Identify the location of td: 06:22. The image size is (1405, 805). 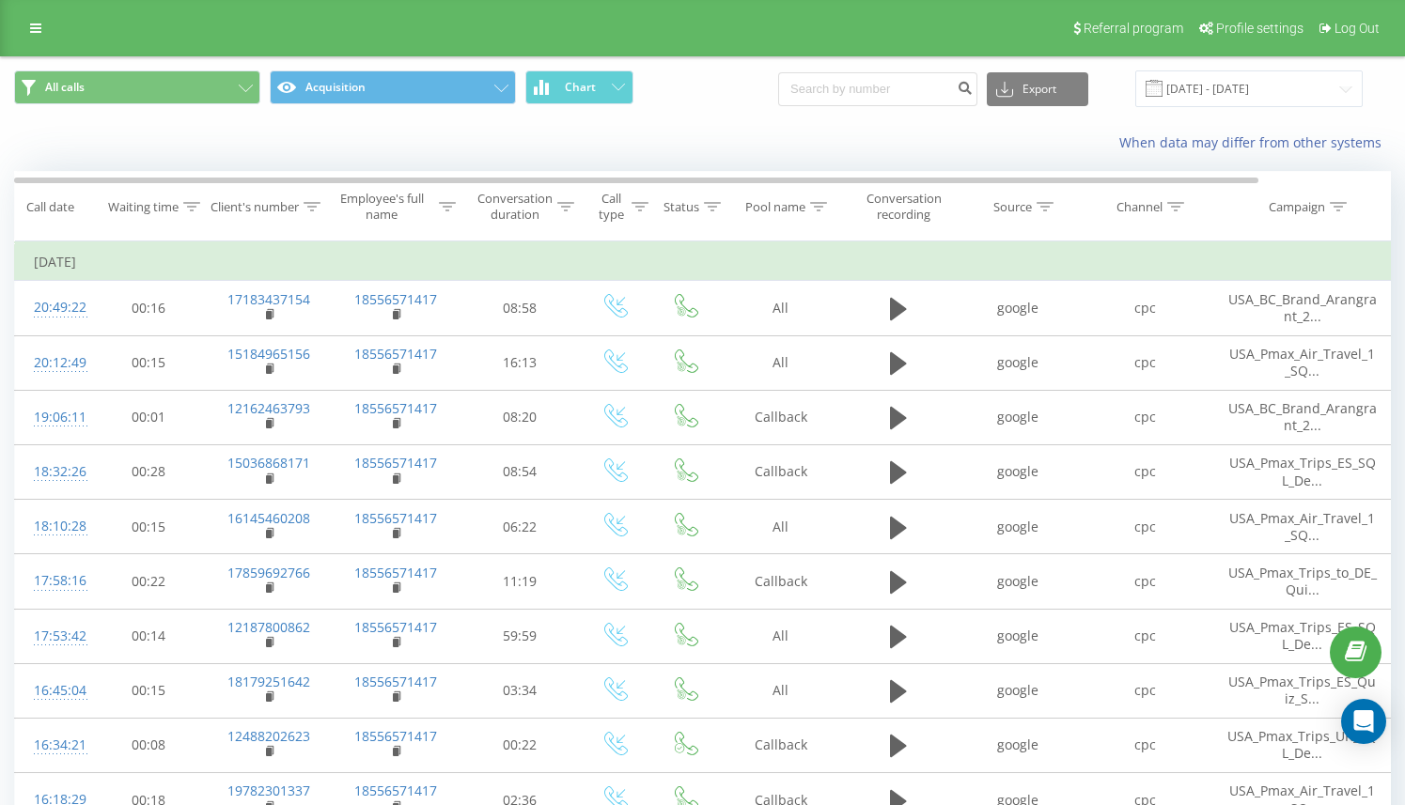
(520, 527).